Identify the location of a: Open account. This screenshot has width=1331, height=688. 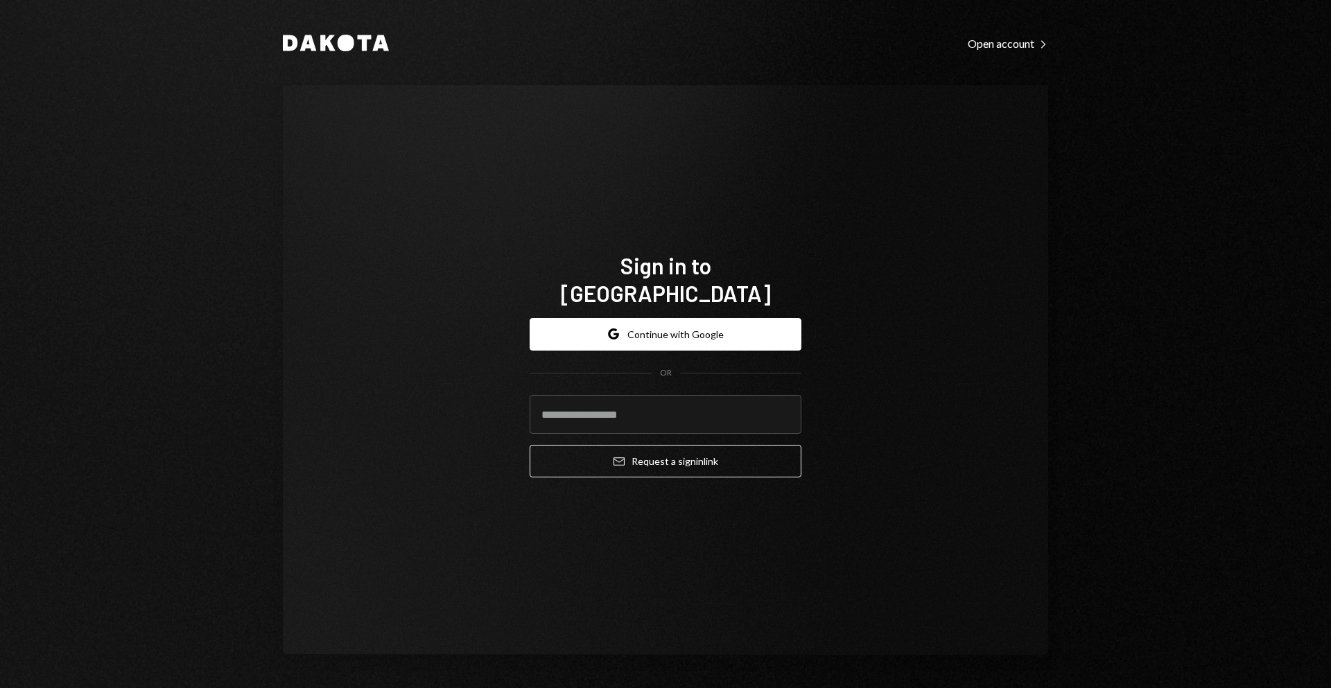
(1008, 43).